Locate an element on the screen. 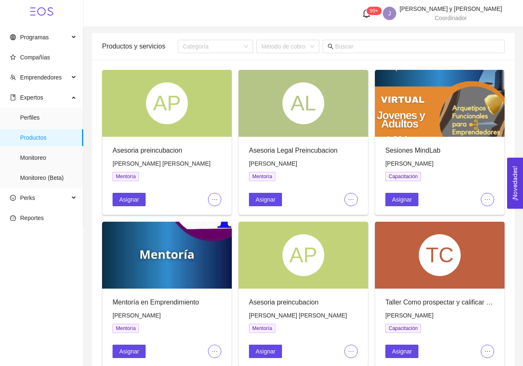 This screenshot has height=366, width=523. span: Coordinador is located at coordinates (451, 18).